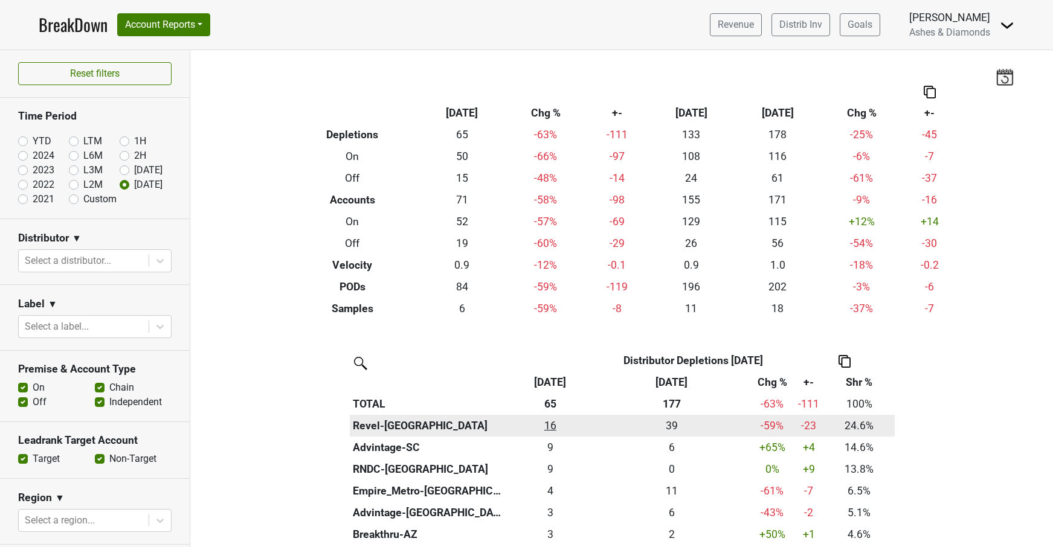 The width and height of the screenshot is (1053, 547). I want to click on td: 11, so click(691, 309).